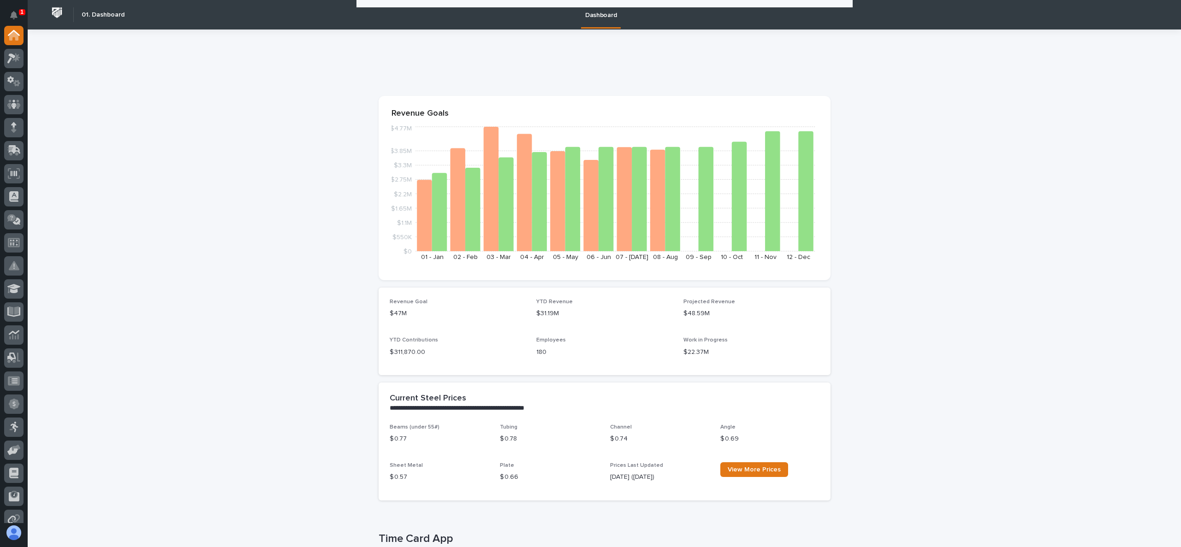 The image size is (1181, 547). I want to click on span: Channel, so click(621, 428).